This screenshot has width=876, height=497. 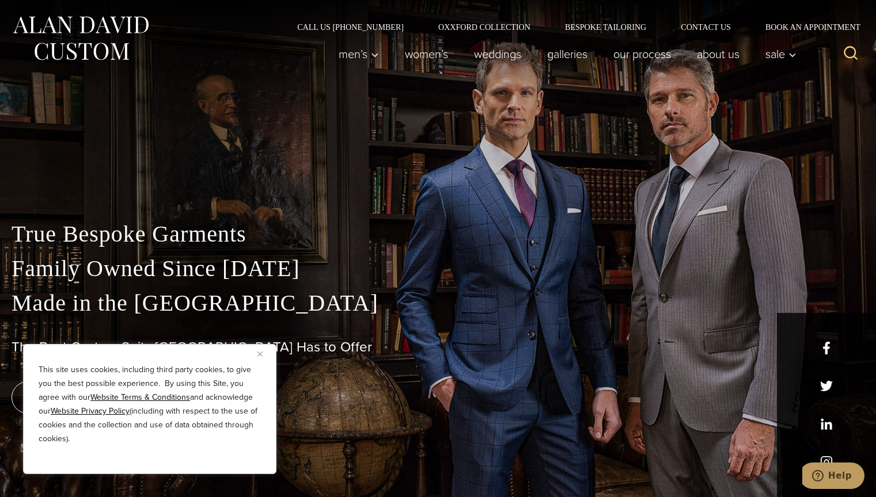 I want to click on button: View Search Form, so click(x=850, y=54).